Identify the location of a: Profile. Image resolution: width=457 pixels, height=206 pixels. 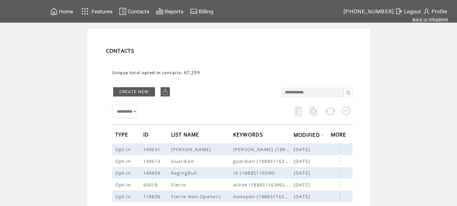
(435, 11).